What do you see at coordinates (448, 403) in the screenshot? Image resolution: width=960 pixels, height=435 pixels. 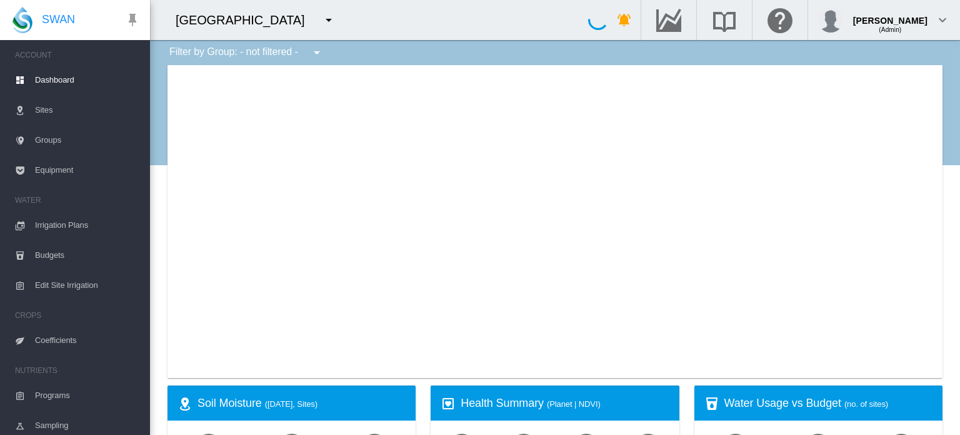 I see `md-icon: icon-heart-box-outline` at bounding box center [448, 403].